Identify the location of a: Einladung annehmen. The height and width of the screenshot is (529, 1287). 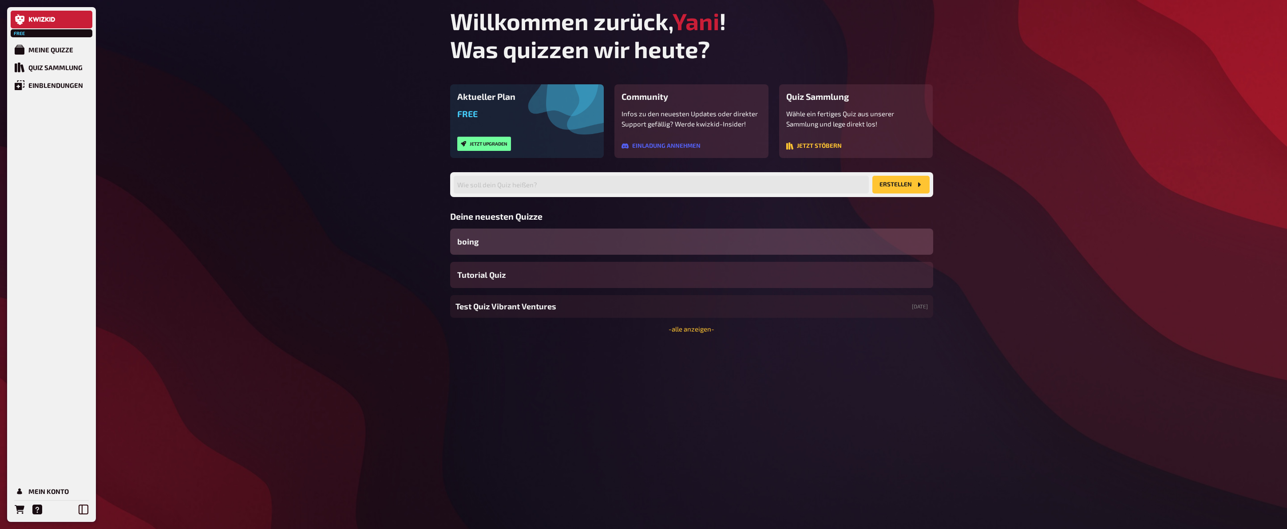
(661, 147).